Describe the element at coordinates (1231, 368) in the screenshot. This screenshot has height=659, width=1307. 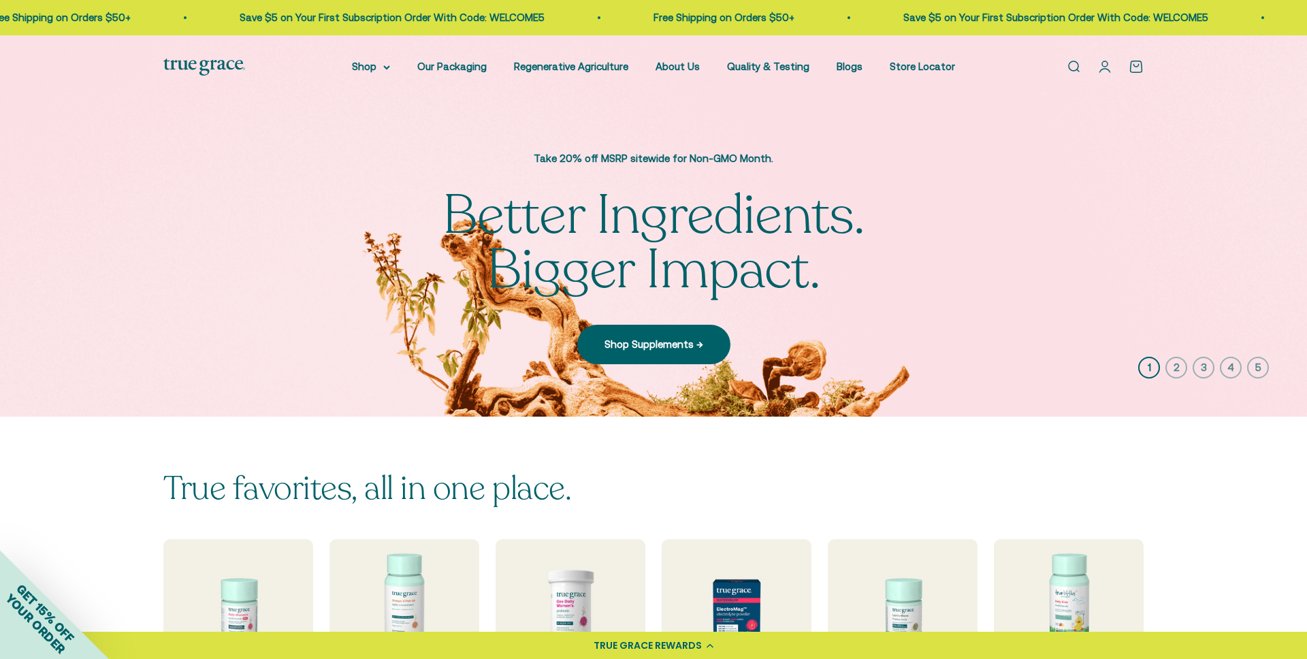
I see `button: 4` at that location.